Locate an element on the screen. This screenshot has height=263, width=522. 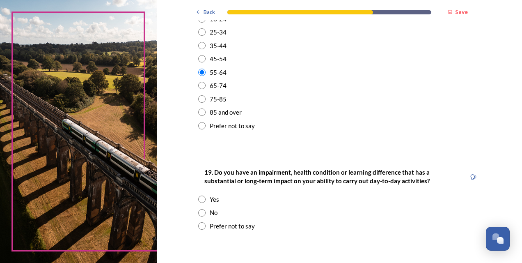
div: No is located at coordinates (214, 212).